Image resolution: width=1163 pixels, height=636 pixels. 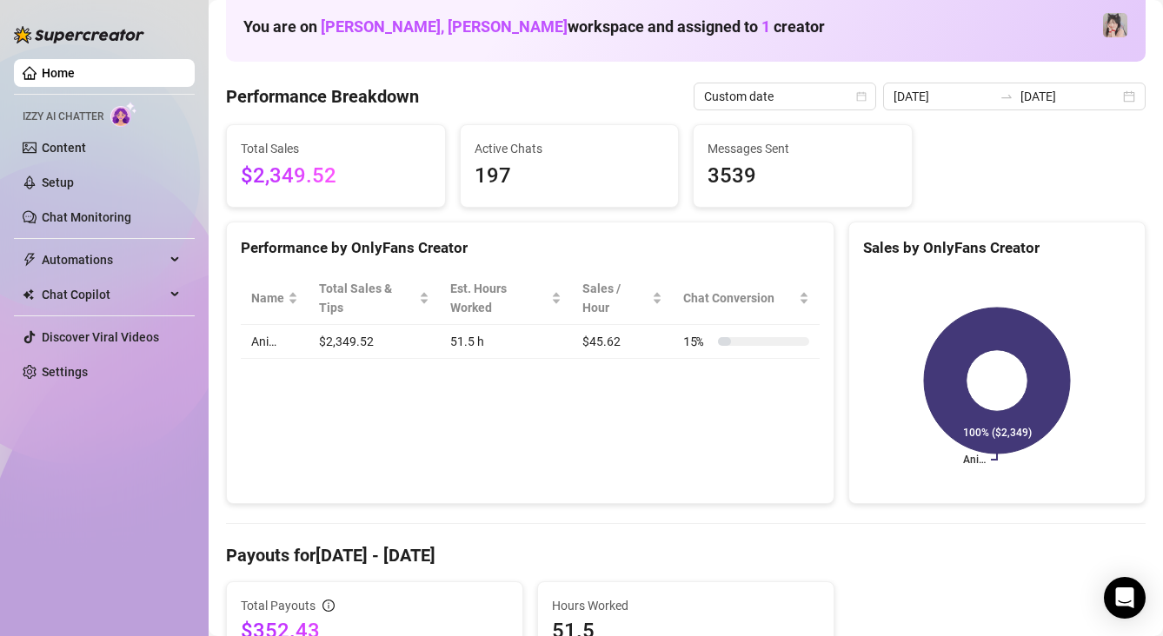 What do you see at coordinates (123, 114) in the screenshot?
I see `img: AI Chatter` at bounding box center [123, 114].